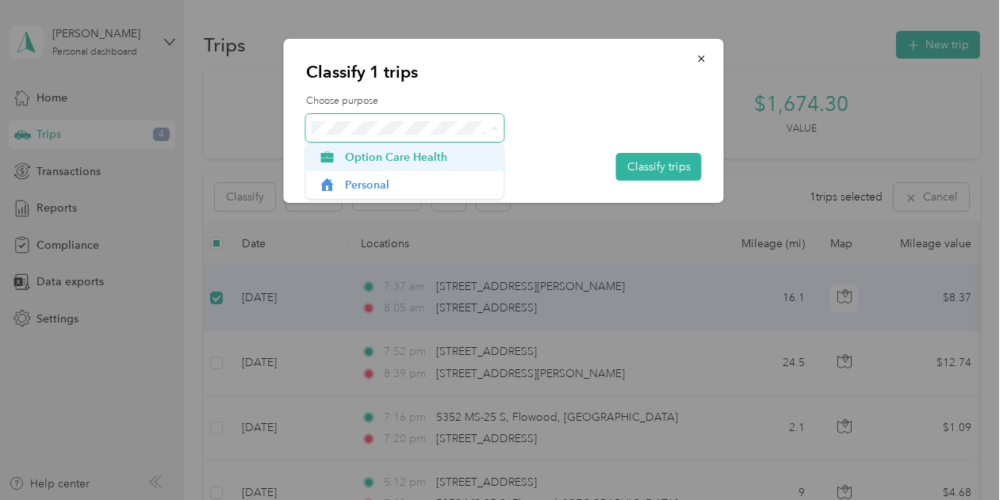  Describe the element at coordinates (503, 101) in the screenshot. I see `label: Choose purpose` at that location.